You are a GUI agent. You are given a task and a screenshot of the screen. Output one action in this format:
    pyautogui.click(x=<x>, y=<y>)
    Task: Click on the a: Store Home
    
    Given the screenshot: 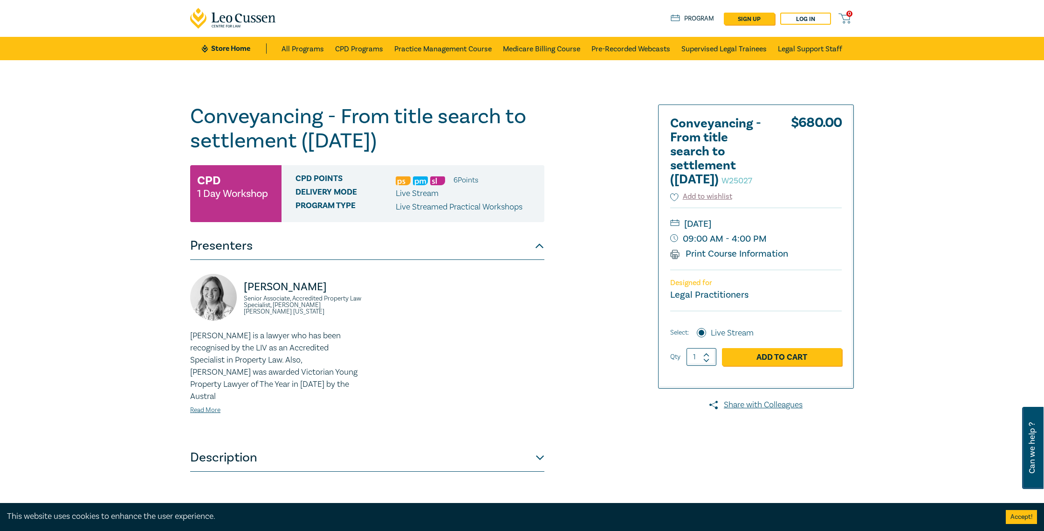 What is the action you would take?
    pyautogui.click(x=234, y=48)
    